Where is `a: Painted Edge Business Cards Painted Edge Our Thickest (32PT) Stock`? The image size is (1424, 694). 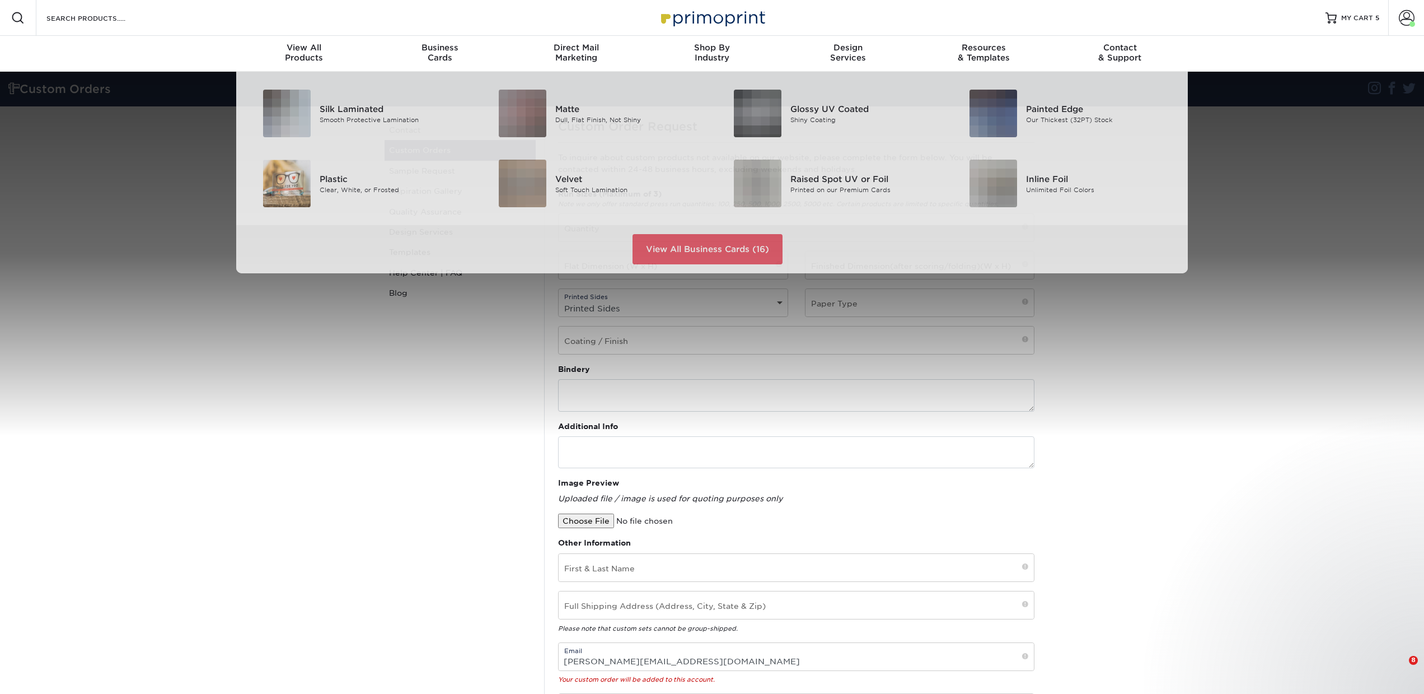 a: Painted Edge Business Cards Painted Edge Our Thickest (32PT) Stock is located at coordinates (1065, 113).